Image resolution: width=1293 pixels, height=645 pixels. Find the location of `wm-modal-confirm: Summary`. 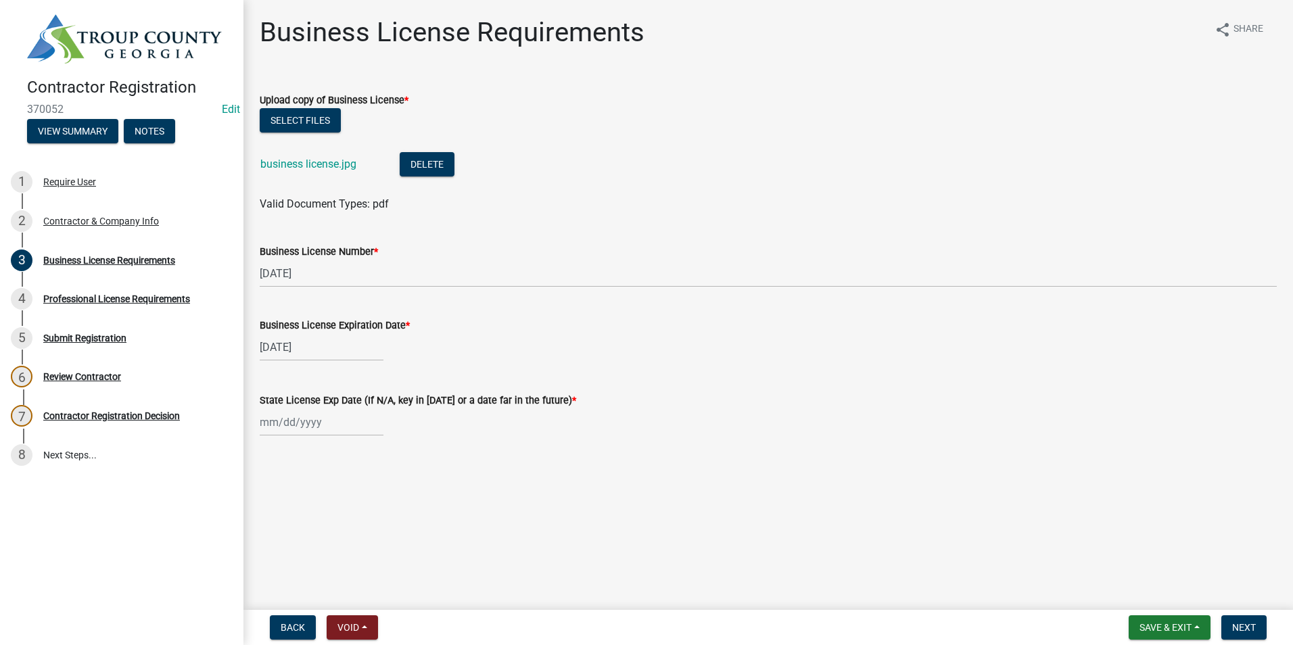

wm-modal-confirm: Summary is located at coordinates (72, 132).